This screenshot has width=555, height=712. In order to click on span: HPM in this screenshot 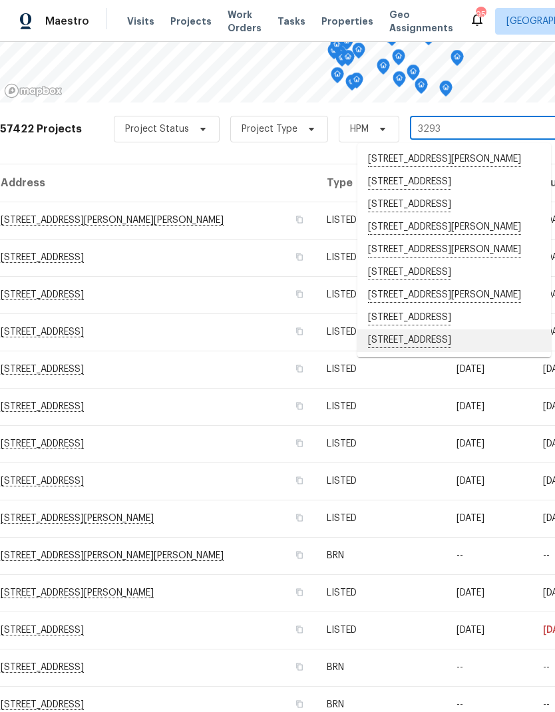, I will do `click(359, 129)`.